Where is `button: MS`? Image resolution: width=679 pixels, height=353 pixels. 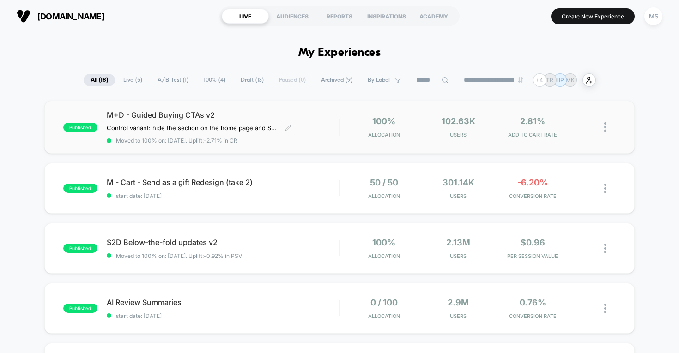 button: MS is located at coordinates (653, 16).